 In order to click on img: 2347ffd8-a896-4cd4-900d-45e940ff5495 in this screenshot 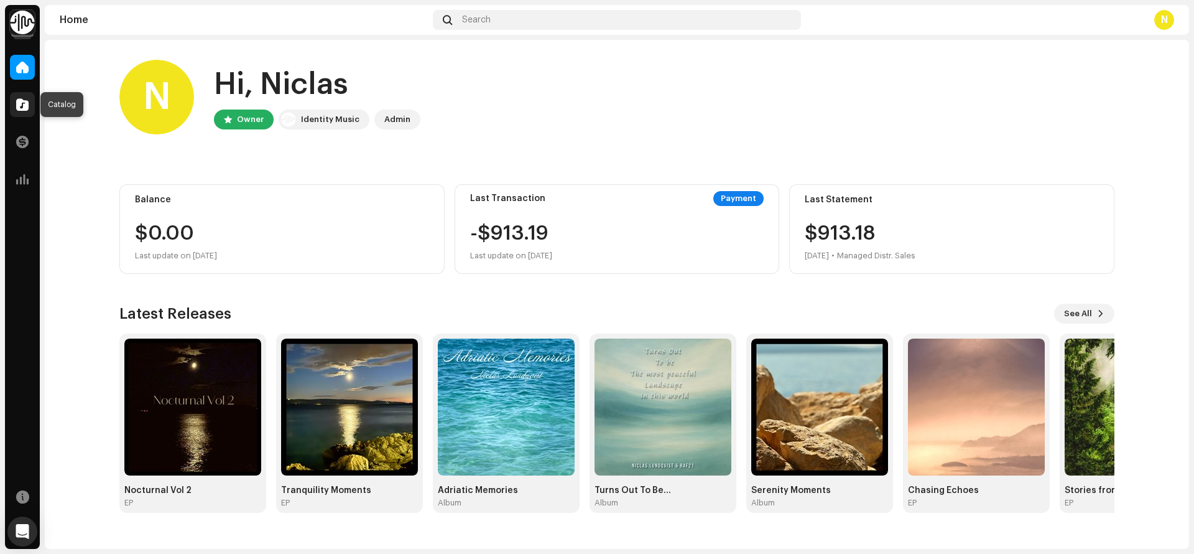, I will do `click(663, 407)`.